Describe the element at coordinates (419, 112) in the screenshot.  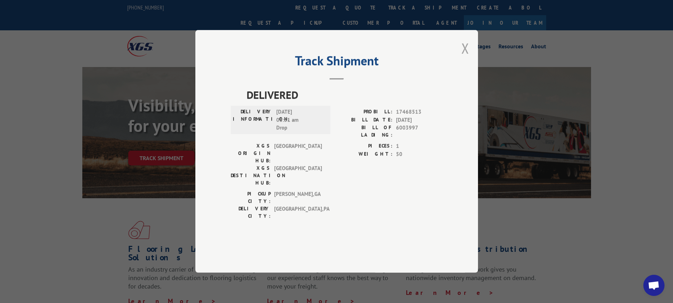
I see `span: 17468513` at that location.